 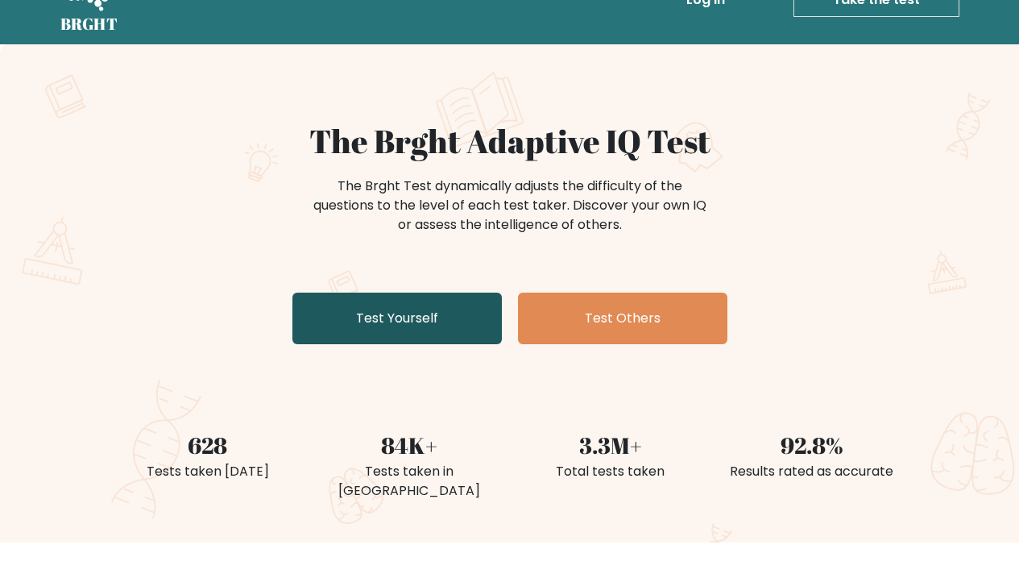 I want to click on div: 84K+, so click(x=409, y=445).